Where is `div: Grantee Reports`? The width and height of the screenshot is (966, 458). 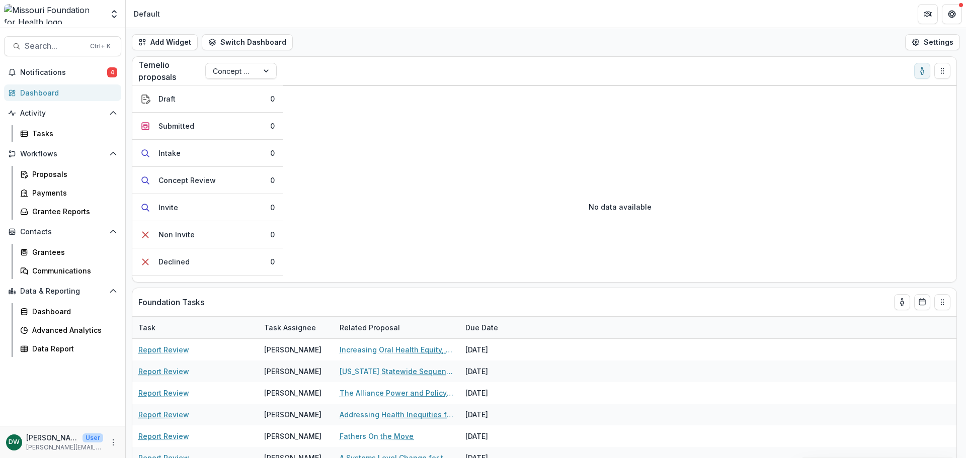 div: Grantee Reports is located at coordinates (72, 211).